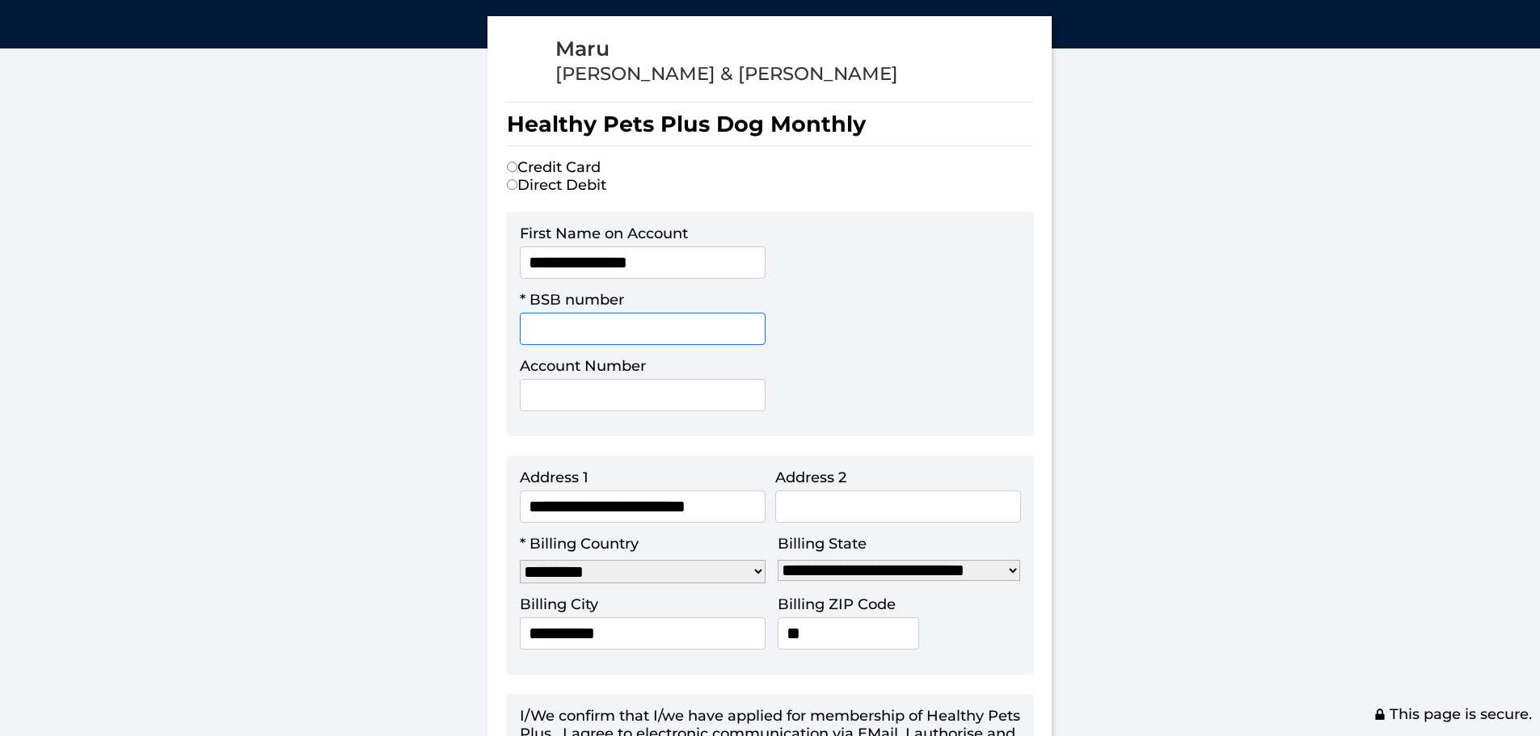  What do you see at coordinates (770, 124) in the screenshot?
I see `h1: Healthy Pets Plus Dog Monthly` at bounding box center [770, 124].